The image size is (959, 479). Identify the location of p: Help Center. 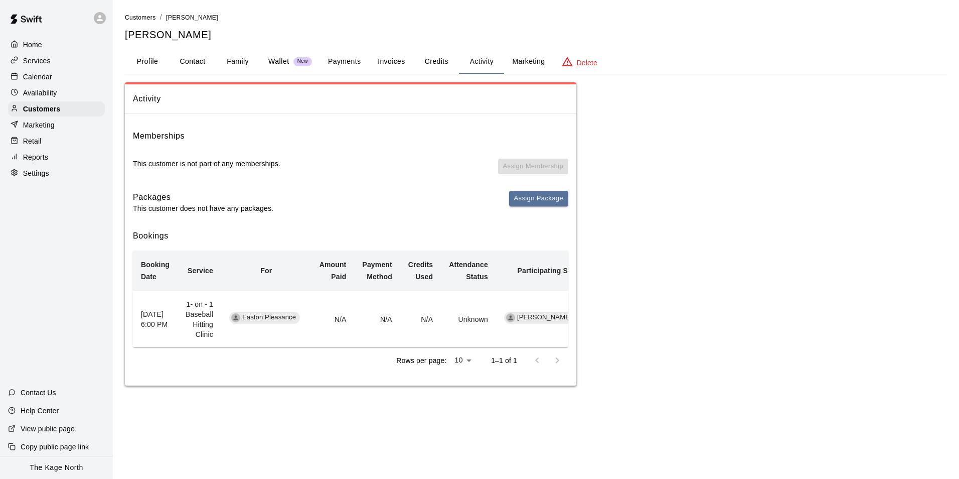
(40, 410).